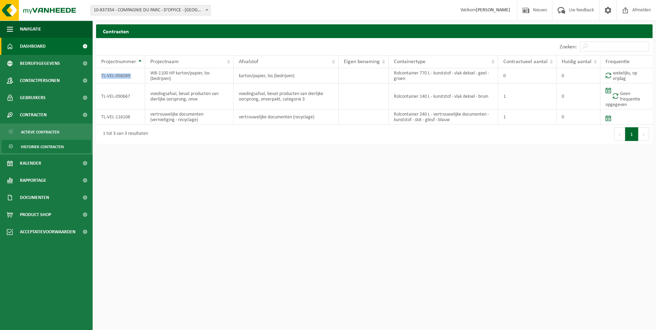 The width and height of the screenshot is (656, 330). I want to click on span: Eigen benaming, so click(362, 62).